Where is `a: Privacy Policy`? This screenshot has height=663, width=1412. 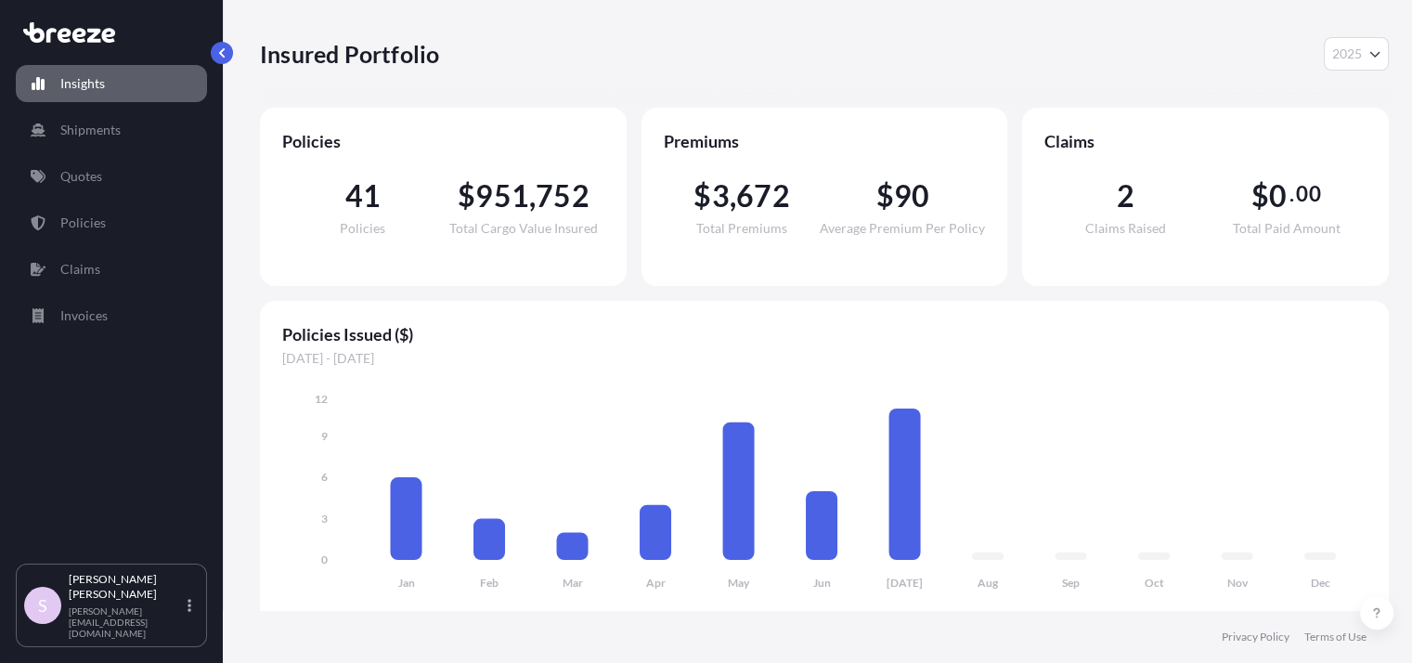
a: Privacy Policy is located at coordinates (1255, 637).